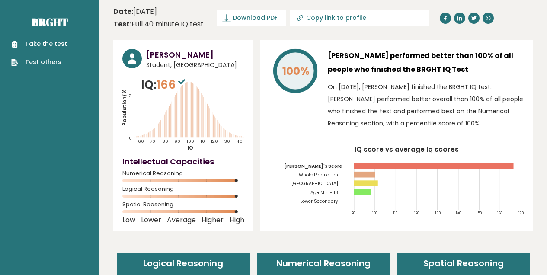 The image size is (547, 275). What do you see at coordinates (183, 173) in the screenshot?
I see `span: Numerical Reasoning` at bounding box center [183, 173].